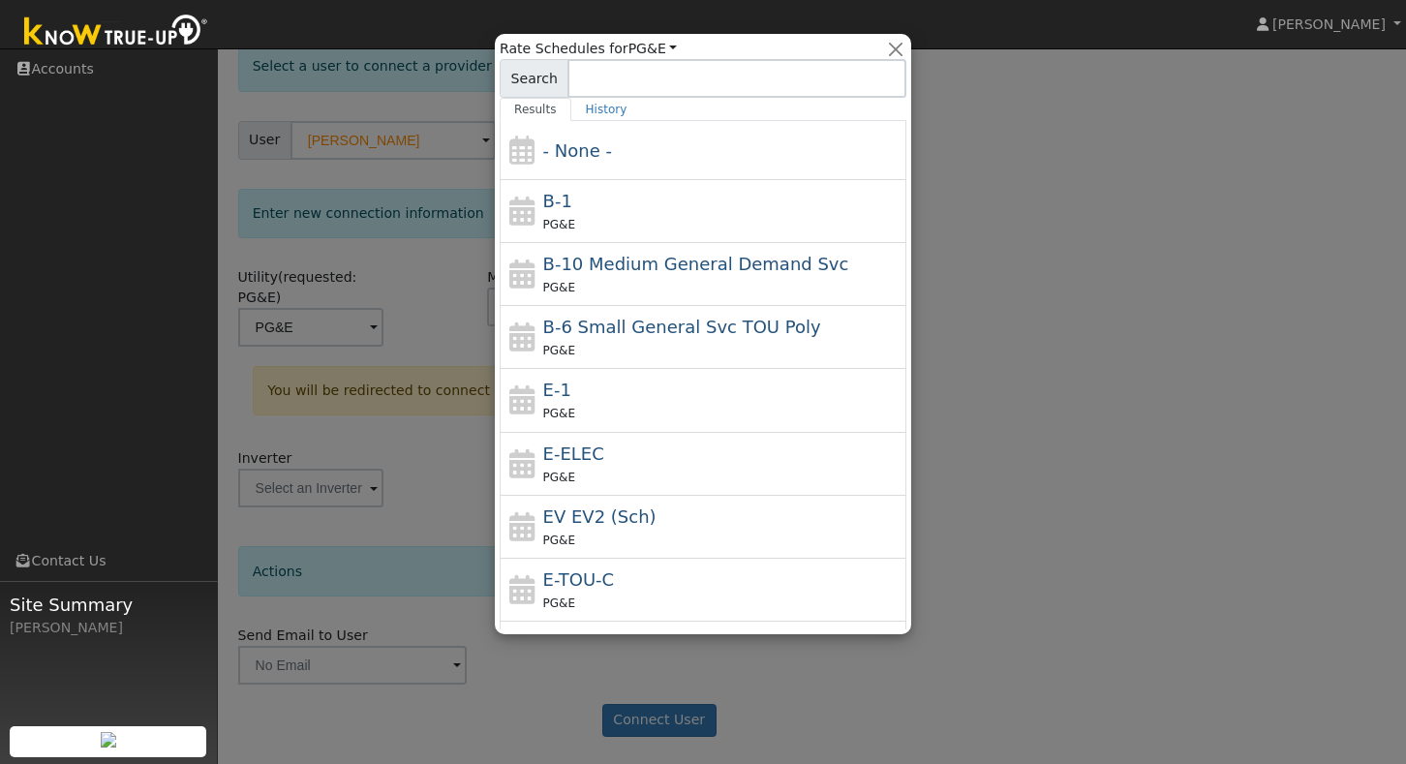  What do you see at coordinates (116, 32) in the screenshot?
I see `img: Know True-Up` at bounding box center [116, 32].